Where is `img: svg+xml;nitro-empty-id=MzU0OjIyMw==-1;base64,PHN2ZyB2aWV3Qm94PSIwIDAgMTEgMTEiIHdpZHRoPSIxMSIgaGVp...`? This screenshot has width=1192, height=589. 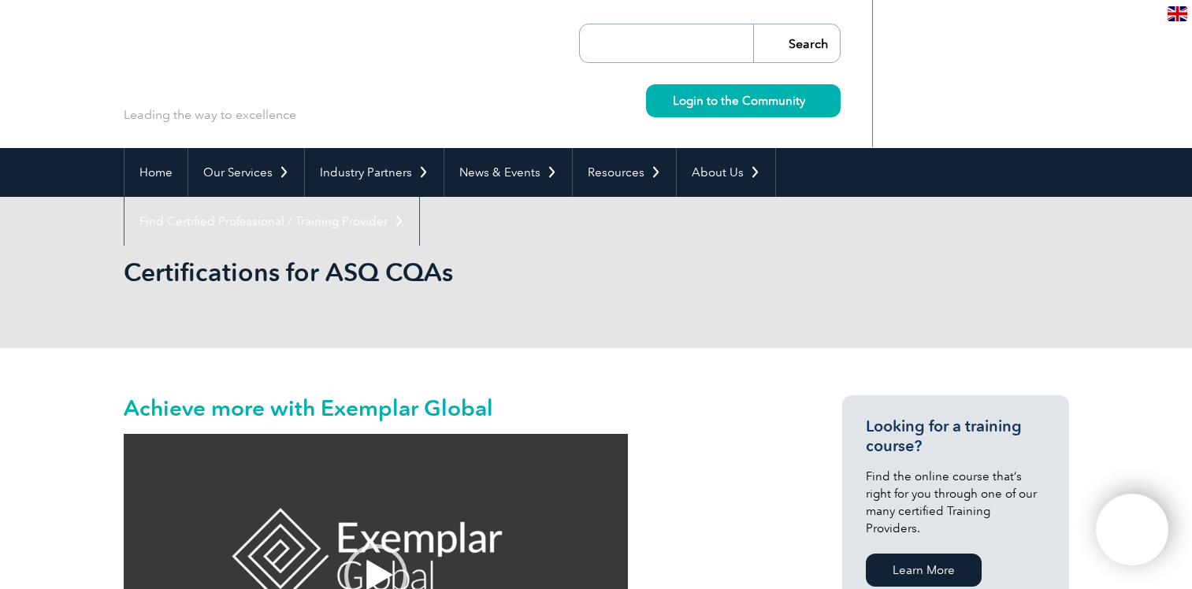
img: svg+xml;nitro-empty-id=MzU0OjIyMw==-1;base64,PHN2ZyB2aWV3Qm94PSIwIDAgMTEgMTEiIHdpZHRoPSIxMSIgaGVp... is located at coordinates (809, 100).